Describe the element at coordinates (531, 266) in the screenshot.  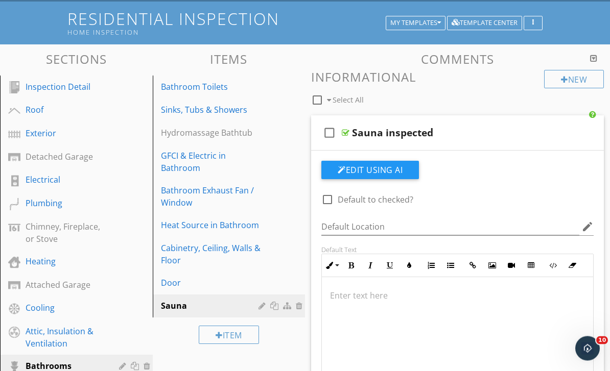
I see `button: Insert Table` at that location.